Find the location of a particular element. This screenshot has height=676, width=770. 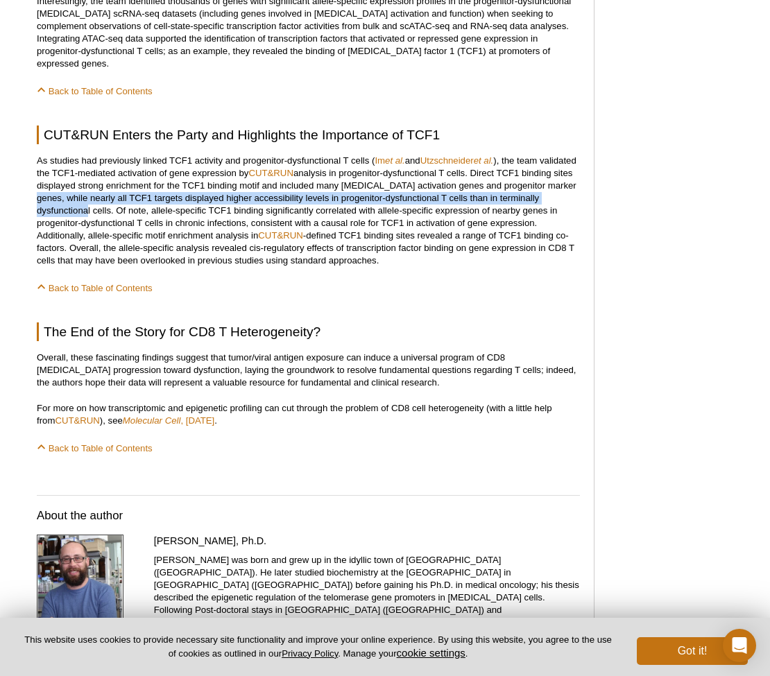

button: cookie settings is located at coordinates (431, 653).